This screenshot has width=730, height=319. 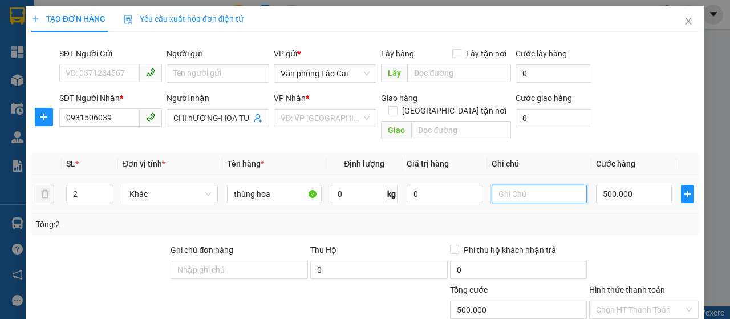 I want to click on span: Lấy hàng, so click(x=398, y=54).